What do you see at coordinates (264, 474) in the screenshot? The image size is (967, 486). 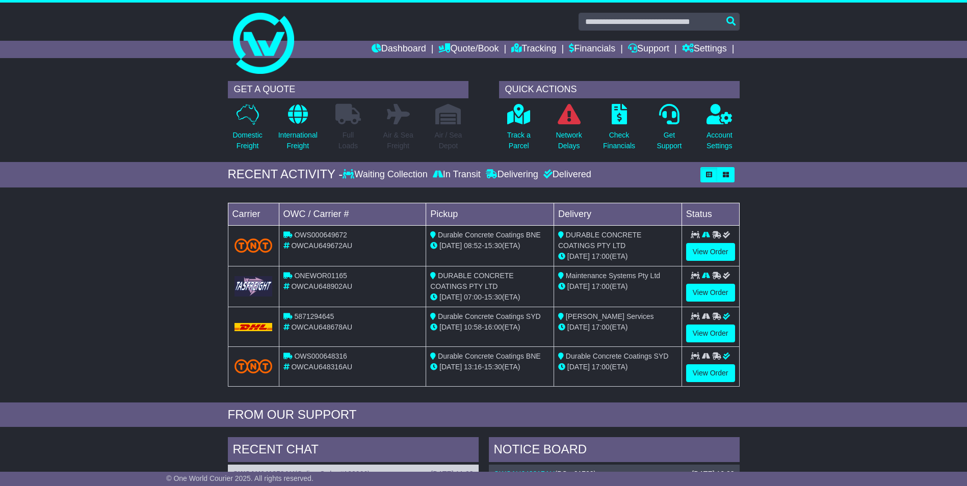 I see `a: OWCAU641852AU` at bounding box center [264, 474].